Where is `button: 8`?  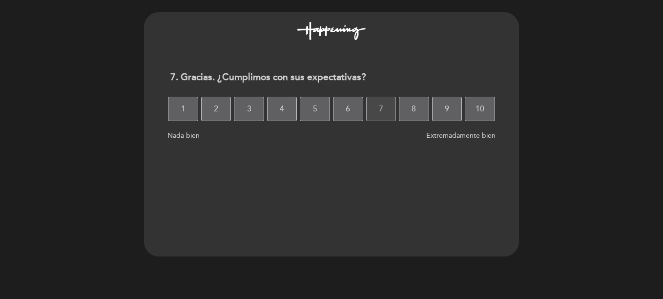 button: 8 is located at coordinates (414, 109).